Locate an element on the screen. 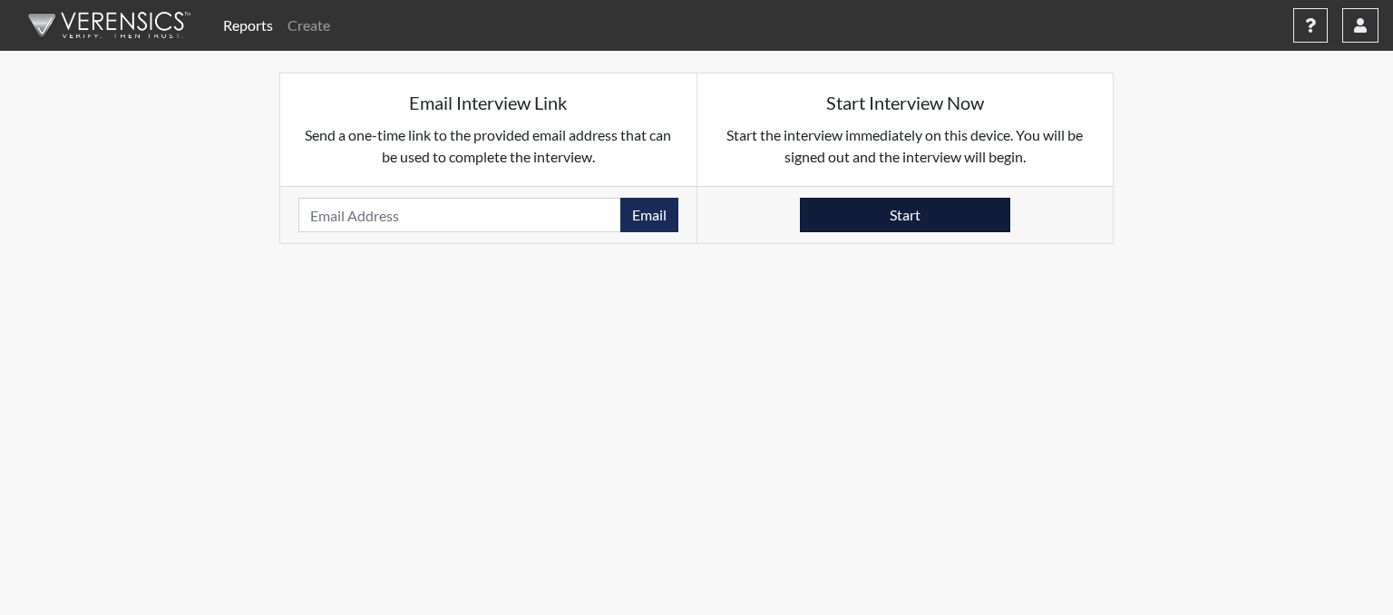 The image size is (1393, 615). a: Reports is located at coordinates (248, 25).